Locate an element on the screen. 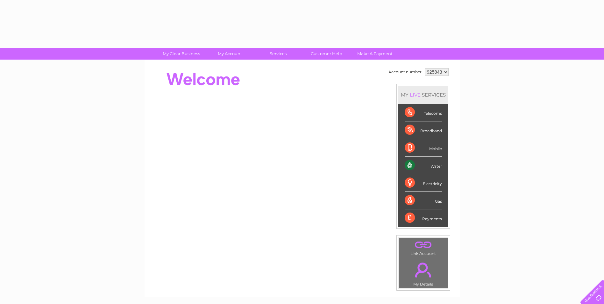 Image resolution: width=604 pixels, height=304 pixels. div: MY SERVICES is located at coordinates (423, 94).